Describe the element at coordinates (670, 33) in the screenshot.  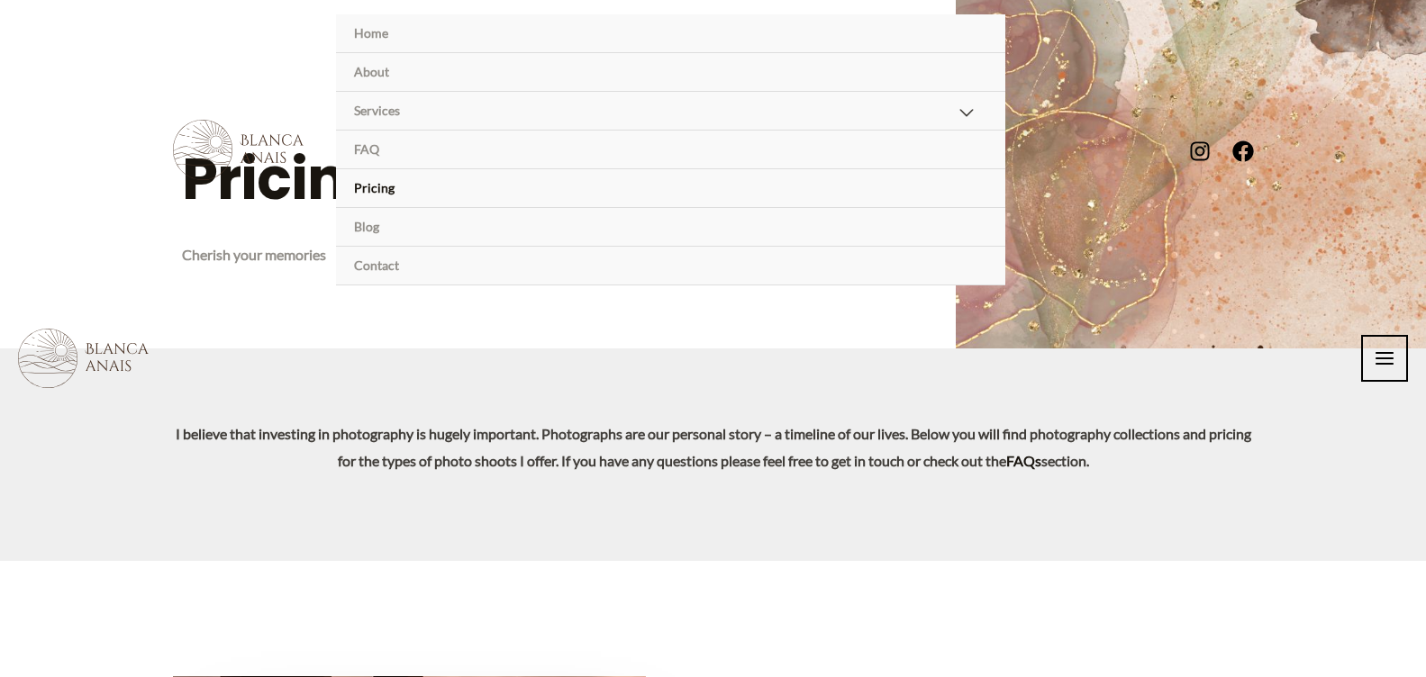
I see `a: Home` at that location.